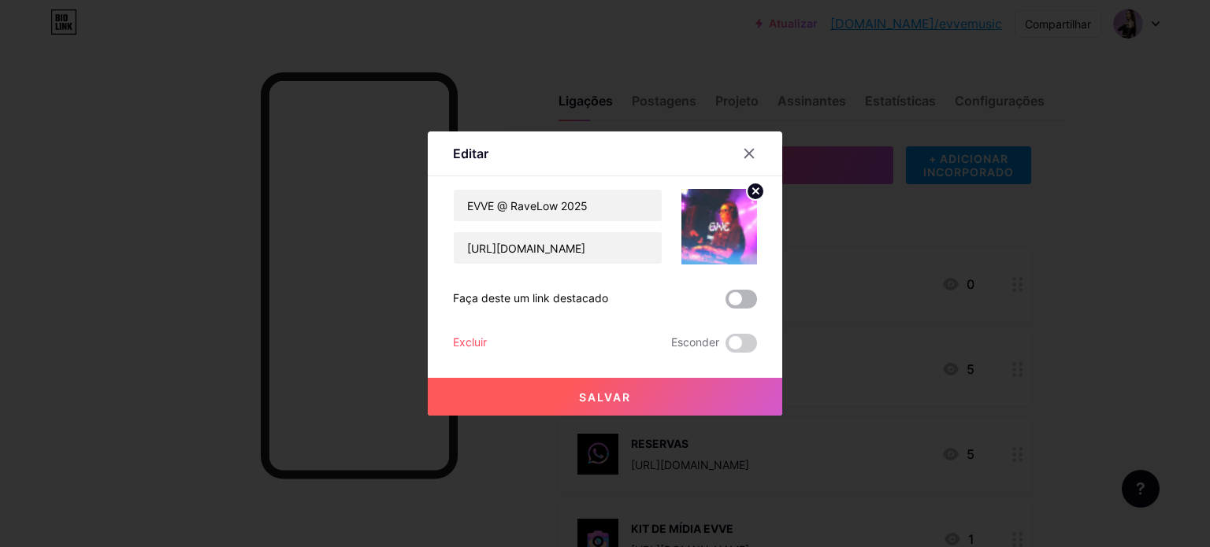  Describe the element at coordinates (695, 342) in the screenshot. I see `font: Esconder` at that location.